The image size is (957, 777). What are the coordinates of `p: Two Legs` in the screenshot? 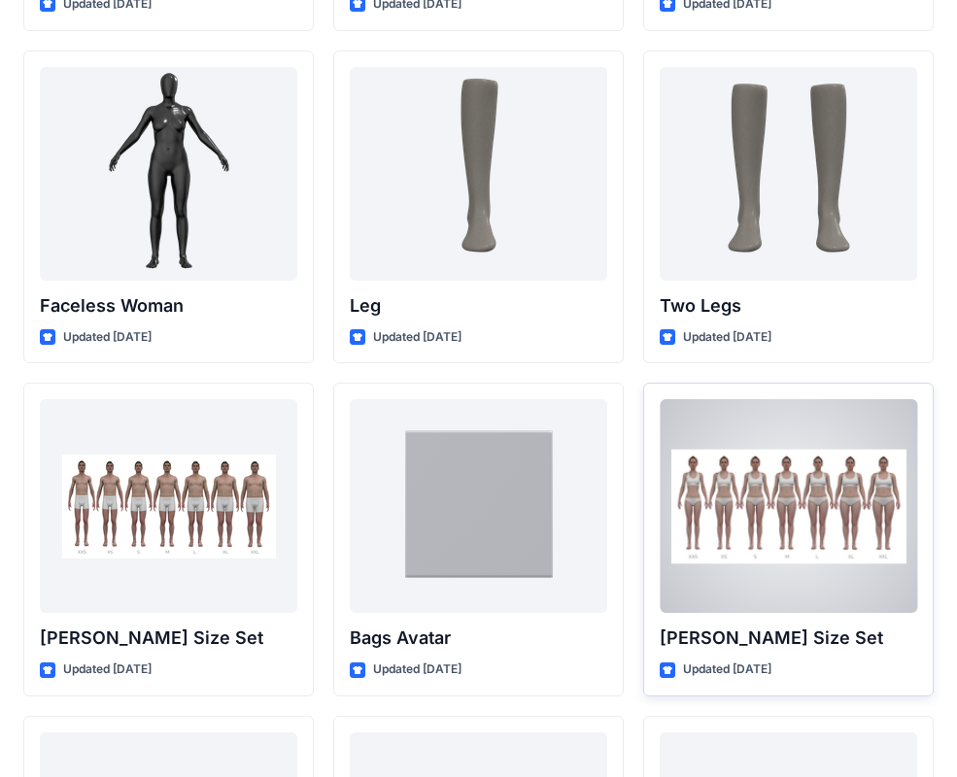 It's located at (788, 306).